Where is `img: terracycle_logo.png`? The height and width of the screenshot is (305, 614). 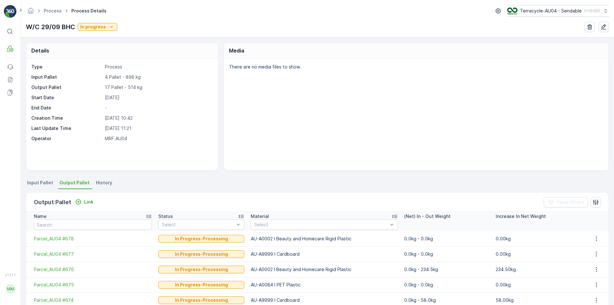 img: terracycle_logo.png is located at coordinates (513, 11).